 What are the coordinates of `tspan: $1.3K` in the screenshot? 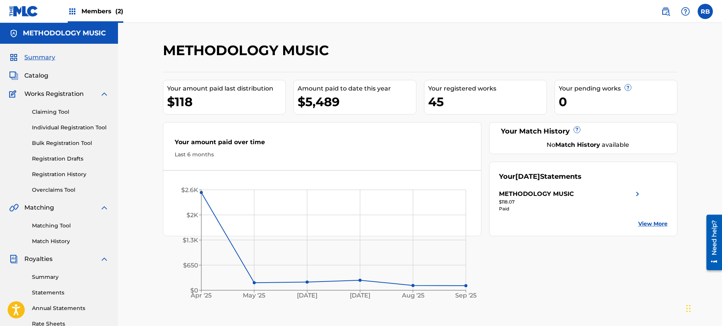 It's located at (190, 240).